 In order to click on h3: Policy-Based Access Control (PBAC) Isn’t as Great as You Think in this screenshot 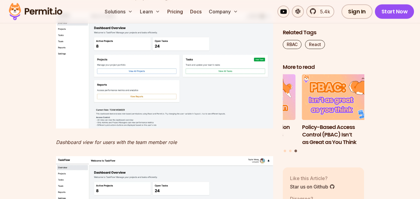, I will do `click(342, 135)`.